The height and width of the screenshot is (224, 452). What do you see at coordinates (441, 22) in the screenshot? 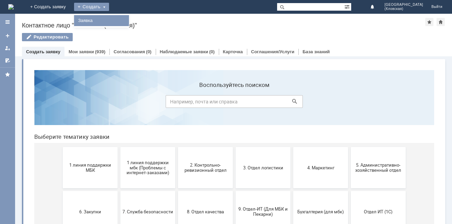
I see `div: Сделать домашней страницей` at bounding box center [441, 22].